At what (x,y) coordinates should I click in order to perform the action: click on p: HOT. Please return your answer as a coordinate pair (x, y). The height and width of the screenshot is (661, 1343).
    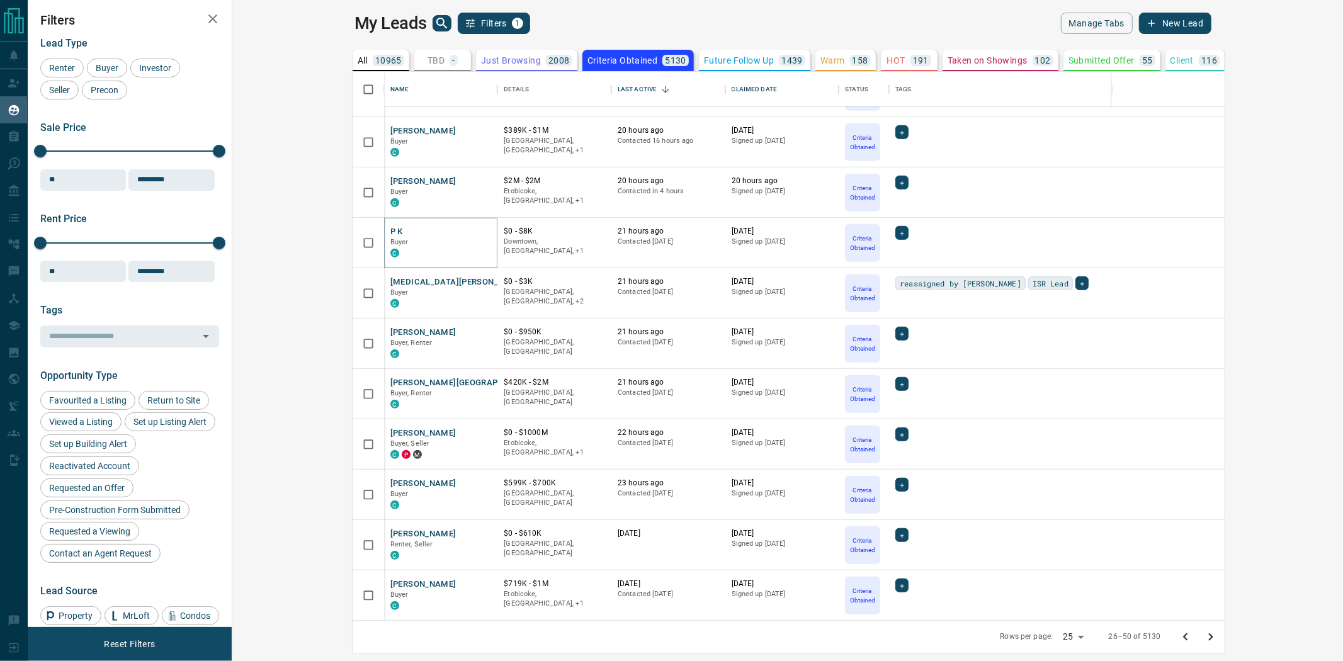
    Looking at the image, I should click on (896, 60).